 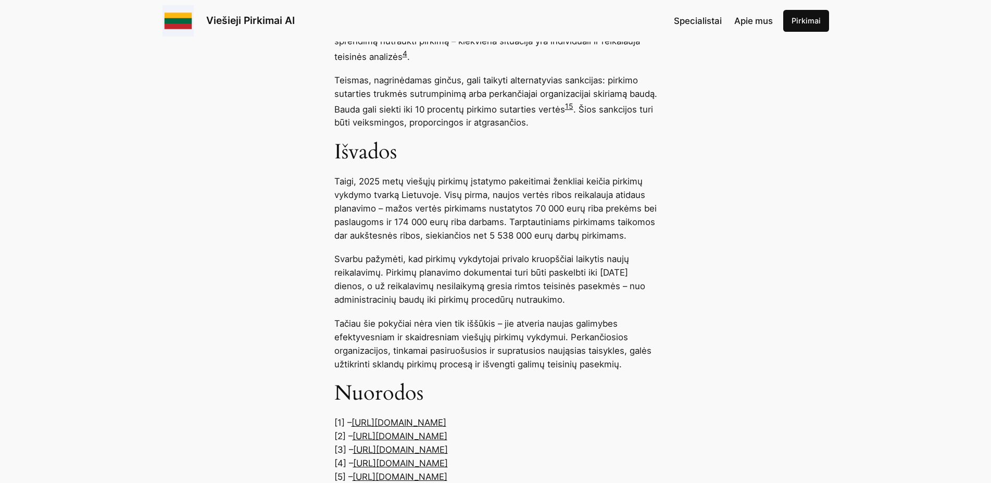 What do you see at coordinates (496, 102) in the screenshot?
I see `p: Teismas, nagrinėdamas ginčus, gali taikyti alternatyvias sankcijas: pirkimo sutarties trukmės sut...` at bounding box center [496, 102].